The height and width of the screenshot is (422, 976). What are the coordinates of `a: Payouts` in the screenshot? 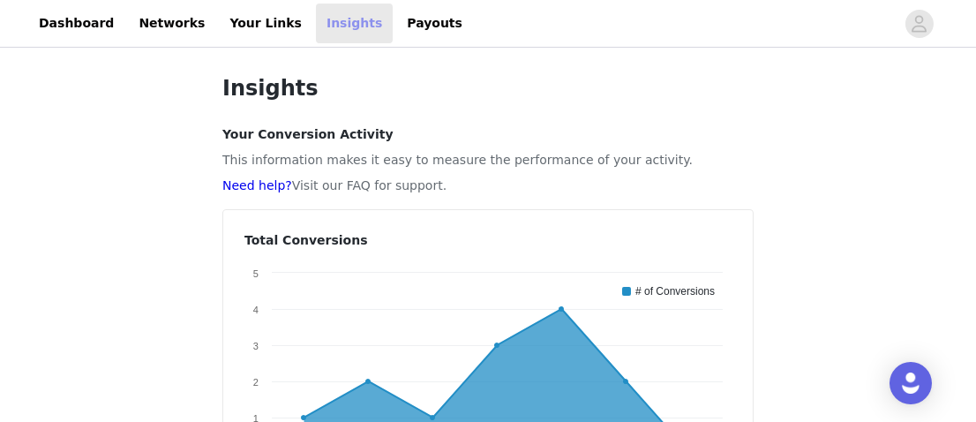 It's located at (434, 23).